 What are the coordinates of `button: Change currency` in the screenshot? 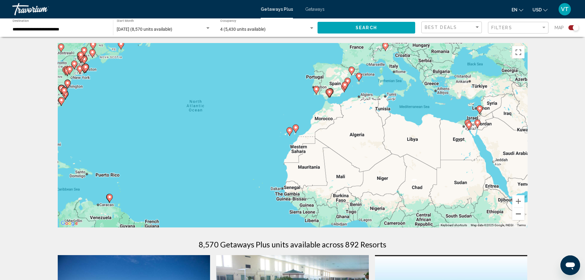 It's located at (540, 10).